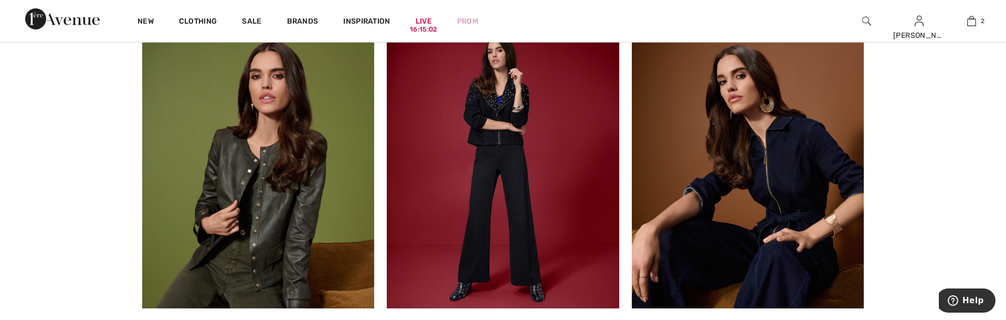  What do you see at coordinates (748, 166) in the screenshot?
I see `img: 250821041423_0f8161ae37a73.jpg` at bounding box center [748, 166].